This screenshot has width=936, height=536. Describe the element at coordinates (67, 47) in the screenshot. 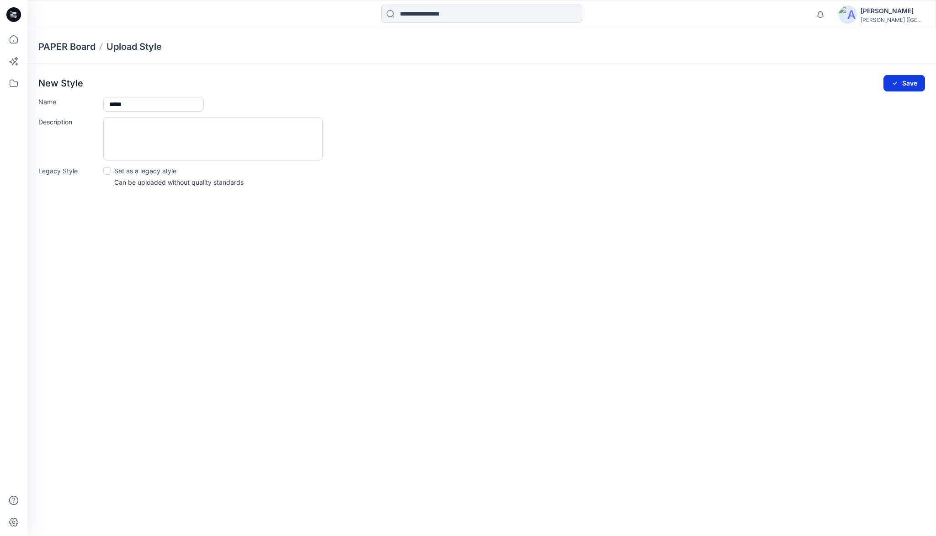

I see `p: PAPER Board` at that location.